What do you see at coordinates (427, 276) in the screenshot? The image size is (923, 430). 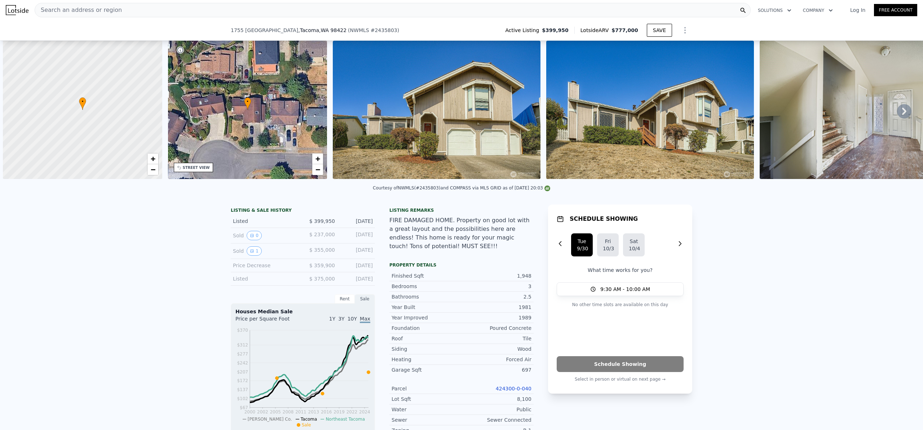 I see `div: Finished Sqft` at bounding box center [427, 276].